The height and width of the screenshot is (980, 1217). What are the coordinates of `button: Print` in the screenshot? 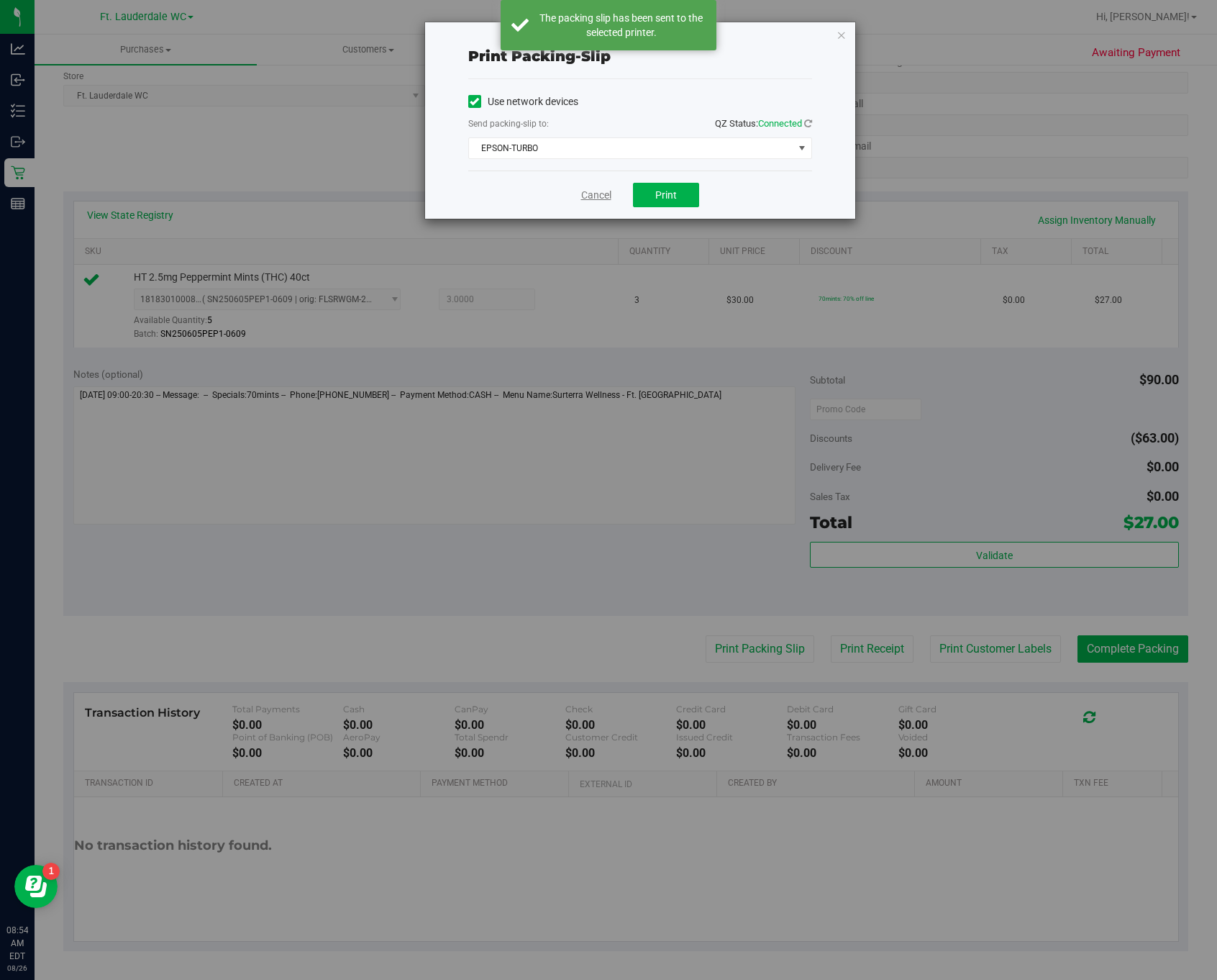 It's located at (666, 195).